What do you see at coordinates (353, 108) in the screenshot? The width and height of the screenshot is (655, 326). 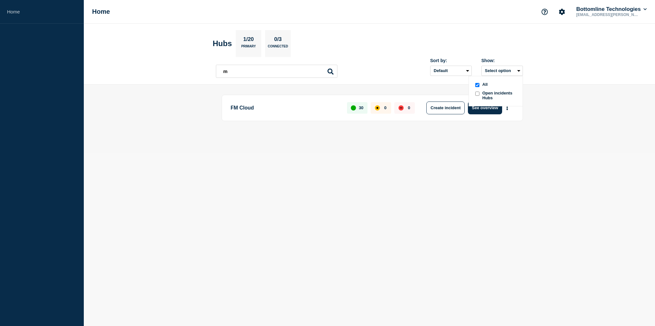 I see `div: up` at bounding box center [353, 108].